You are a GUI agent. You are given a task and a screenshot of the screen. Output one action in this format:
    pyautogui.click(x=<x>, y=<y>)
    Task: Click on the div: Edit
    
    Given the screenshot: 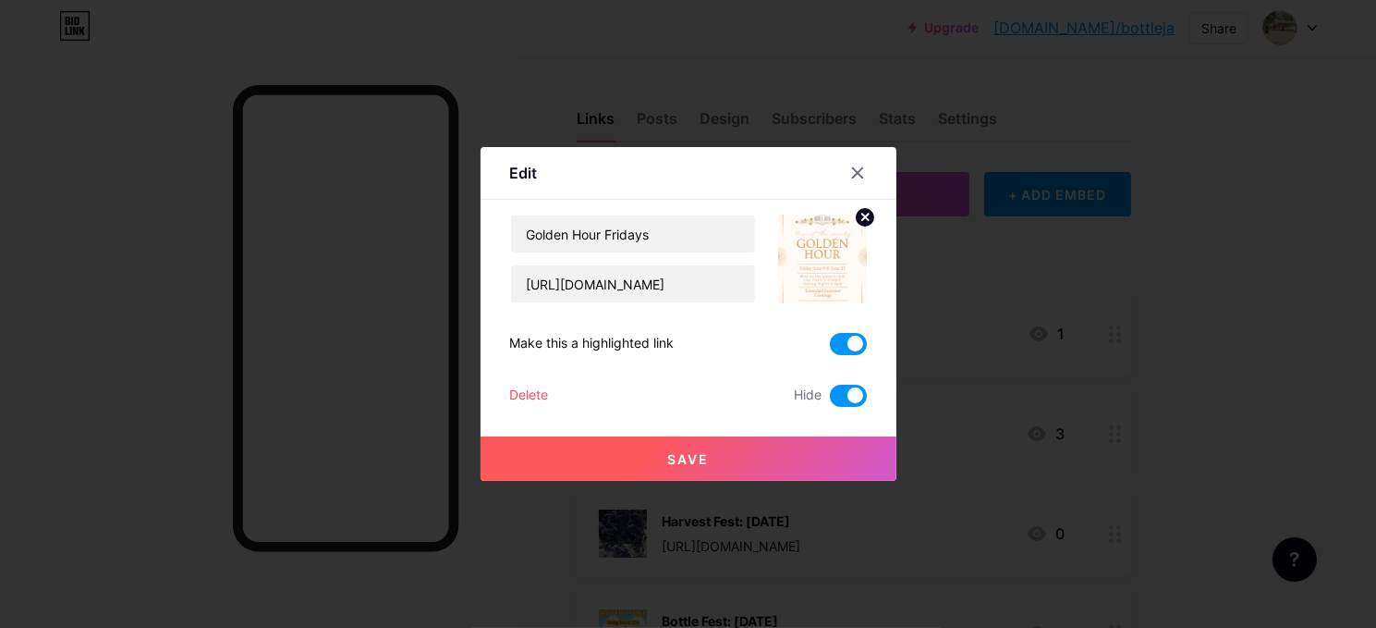 What is the action you would take?
    pyautogui.click(x=524, y=173)
    